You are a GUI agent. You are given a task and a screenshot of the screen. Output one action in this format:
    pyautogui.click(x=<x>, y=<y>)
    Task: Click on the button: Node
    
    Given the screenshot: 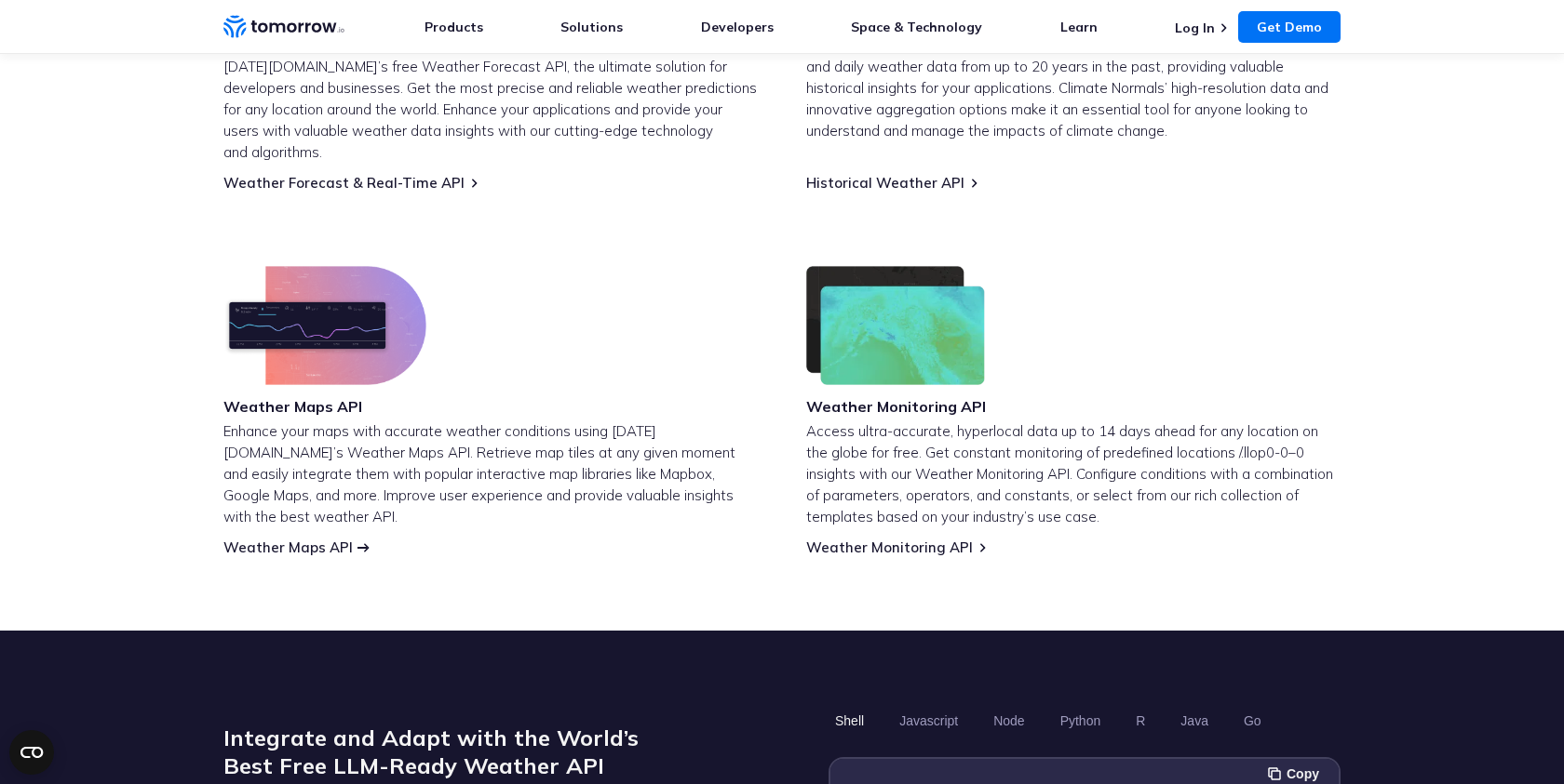 What is the action you would take?
    pyautogui.click(x=1008, y=721)
    